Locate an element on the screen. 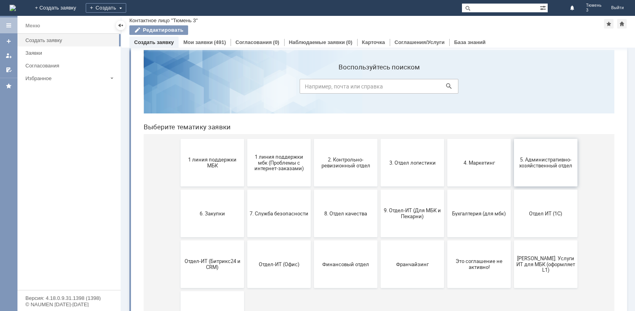  button: 1 линия поддержки мбк (Проблемы с интернет-заказами) is located at coordinates (142, 119).